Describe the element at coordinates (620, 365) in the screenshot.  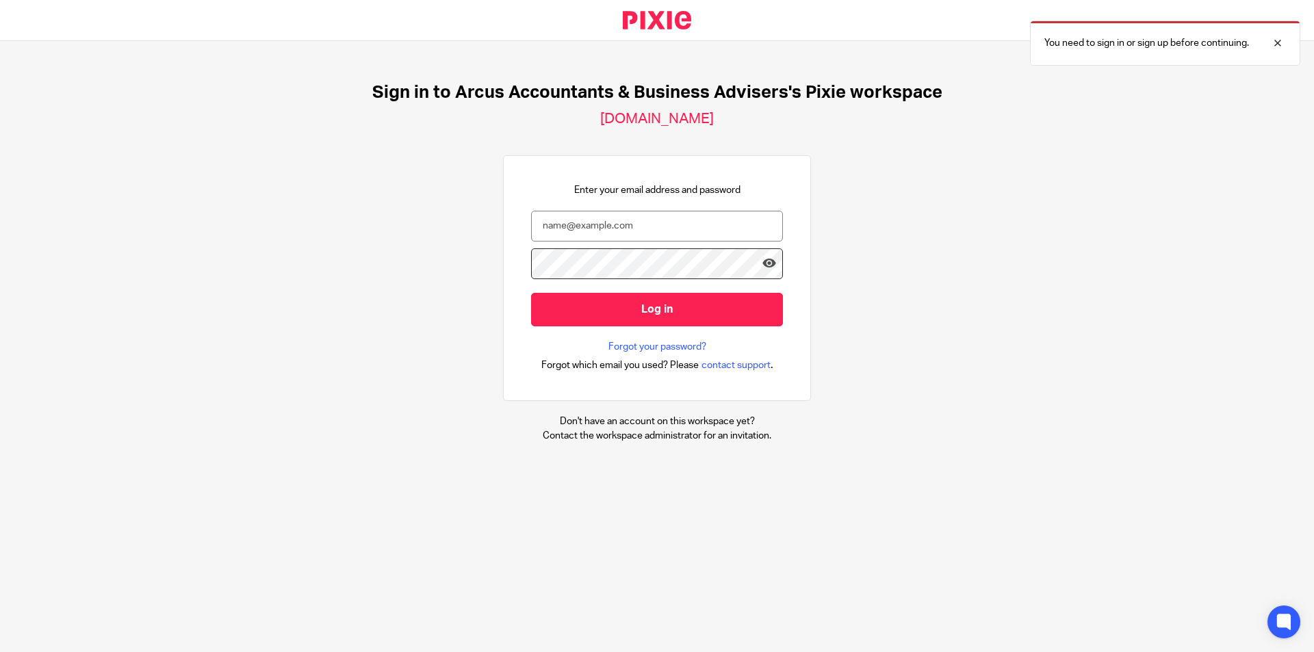
I see `span: Forgot which email you used? Please` at that location.